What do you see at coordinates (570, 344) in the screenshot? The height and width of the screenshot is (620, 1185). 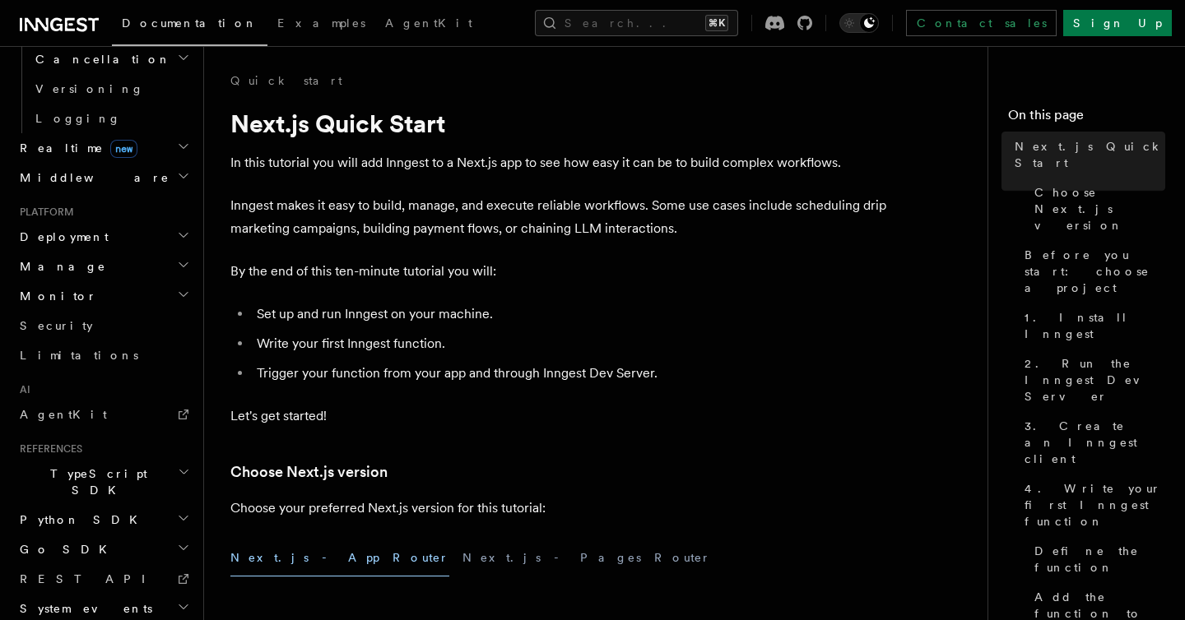 I see `li: Write your first Inngest function.` at bounding box center [570, 344].